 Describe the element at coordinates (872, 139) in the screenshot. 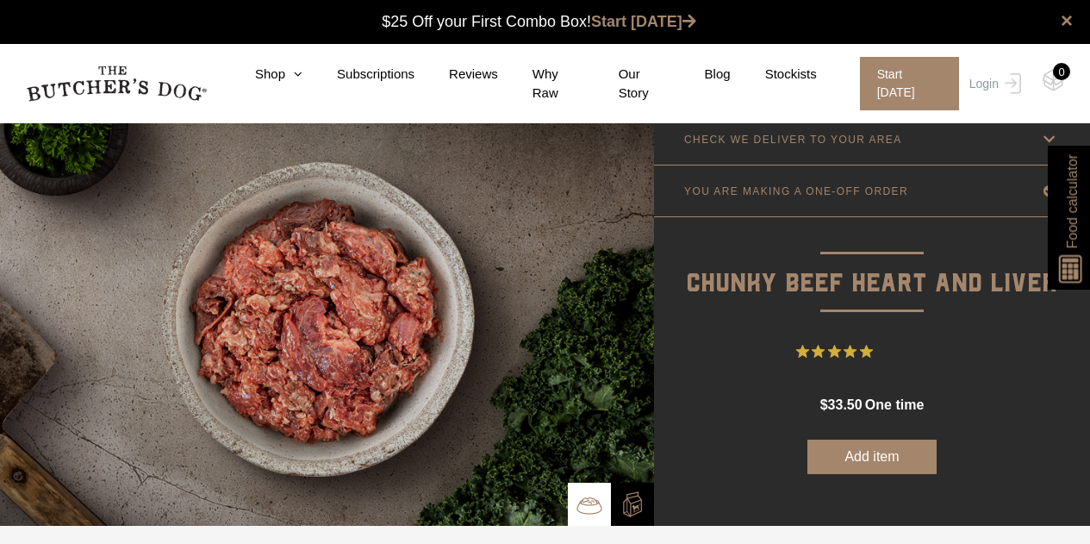

I see `a: CHECK WE DELIVER TO YOUR AREA` at that location.